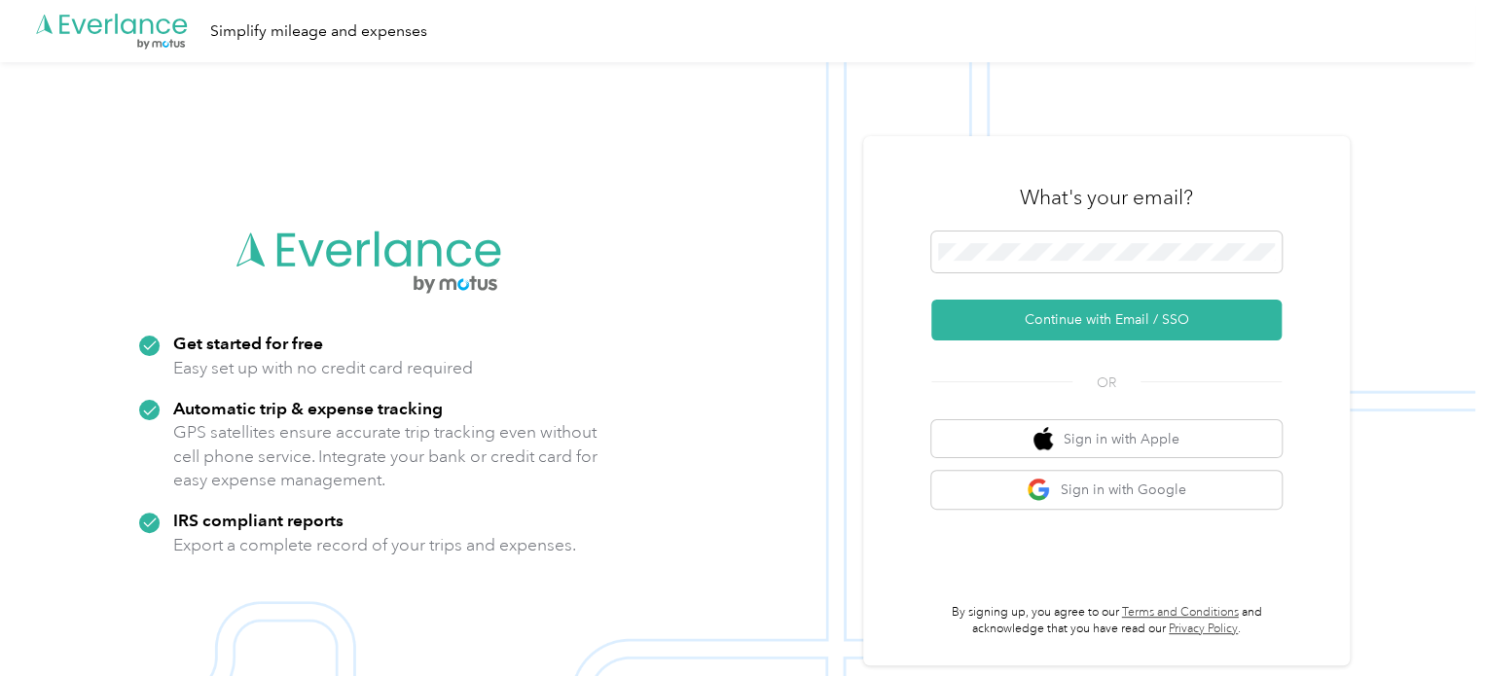 Image resolution: width=1485 pixels, height=676 pixels. What do you see at coordinates (1043, 439) in the screenshot?
I see `img: apple logo` at bounding box center [1043, 439].